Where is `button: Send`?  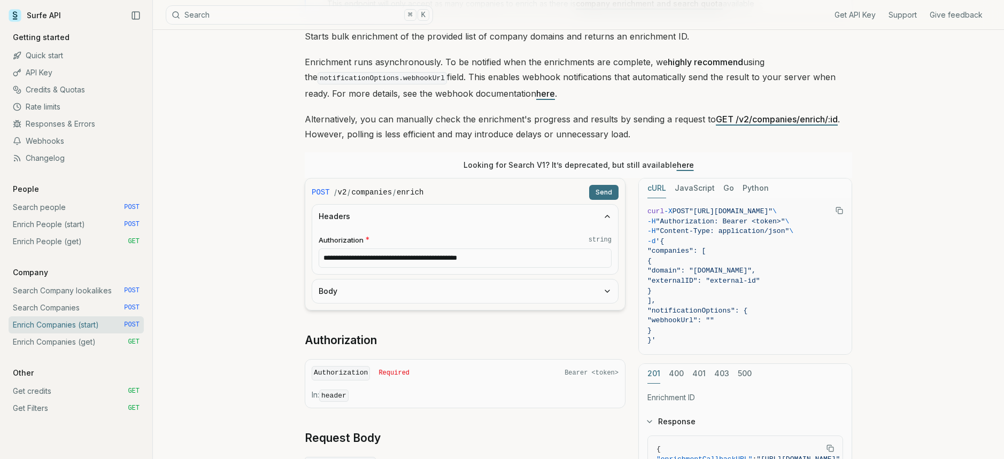 button: Send is located at coordinates (603, 192).